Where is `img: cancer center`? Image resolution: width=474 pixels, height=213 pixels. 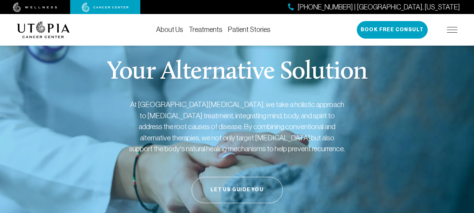
img: cancer center is located at coordinates (105, 7).